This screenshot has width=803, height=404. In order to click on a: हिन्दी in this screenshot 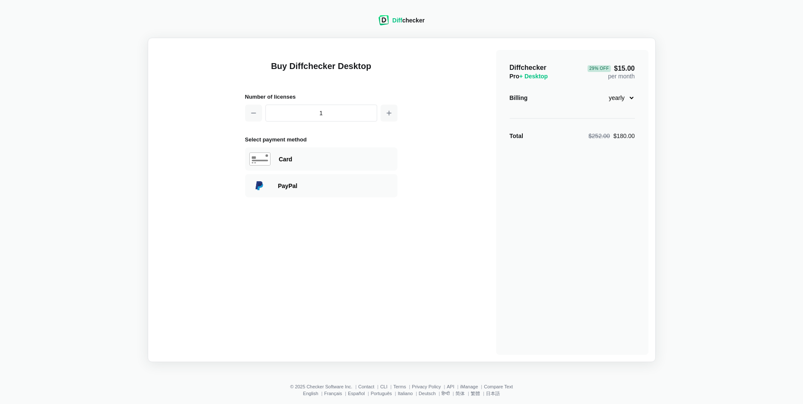, I will do `click(445, 393)`.